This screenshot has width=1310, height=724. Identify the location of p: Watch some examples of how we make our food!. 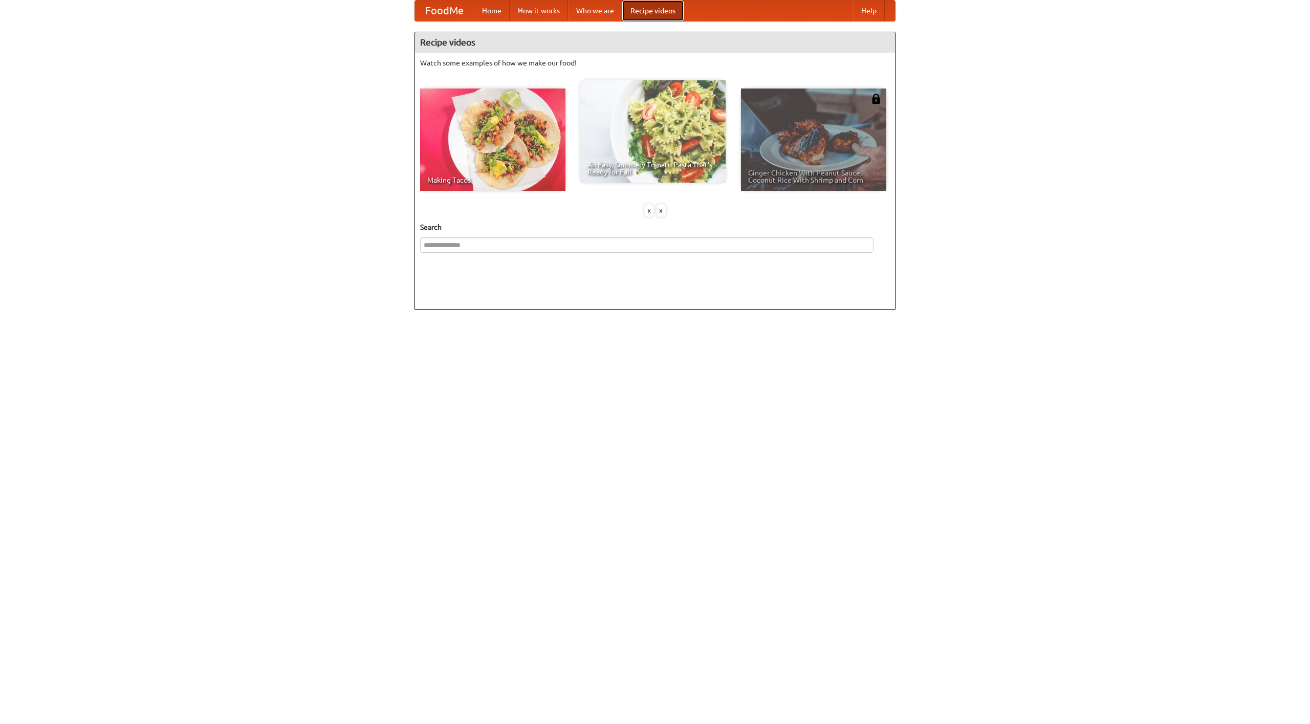
(655, 63).